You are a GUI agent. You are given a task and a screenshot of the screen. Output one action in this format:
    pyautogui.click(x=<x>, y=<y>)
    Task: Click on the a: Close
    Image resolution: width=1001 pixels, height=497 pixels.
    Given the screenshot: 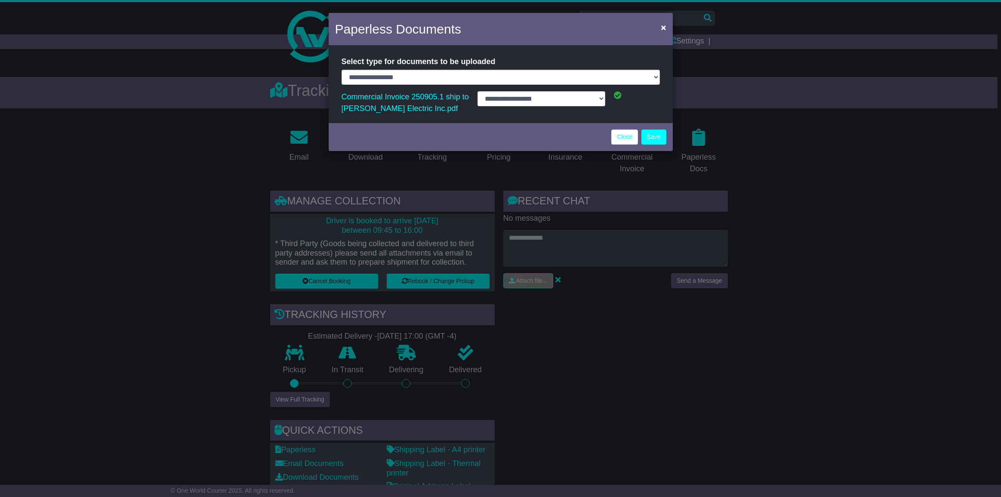 What is the action you would take?
    pyautogui.click(x=624, y=137)
    